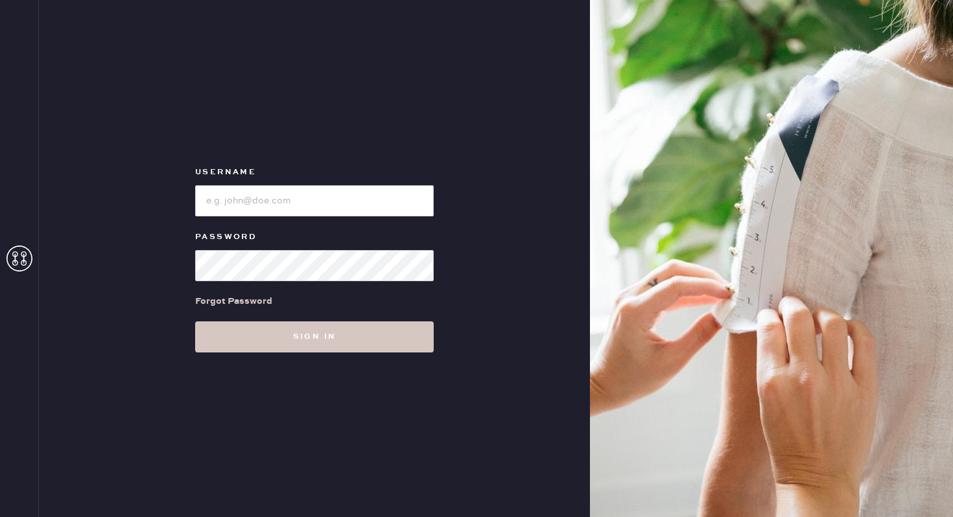 The image size is (953, 517). I want to click on a: Forgot Password, so click(233, 301).